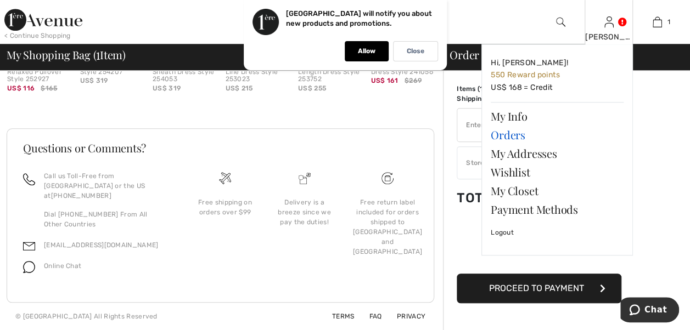 This screenshot has height=330, width=690. Describe the element at coordinates (37, 36) in the screenshot. I see `div: < Continue Shopping` at that location.